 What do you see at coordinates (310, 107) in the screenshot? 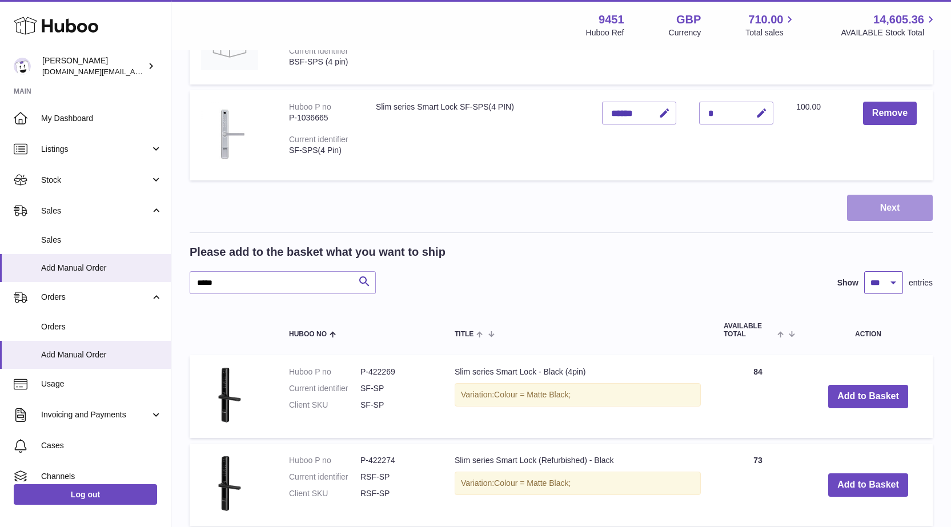
I see `div: Huboo P no` at bounding box center [310, 107].